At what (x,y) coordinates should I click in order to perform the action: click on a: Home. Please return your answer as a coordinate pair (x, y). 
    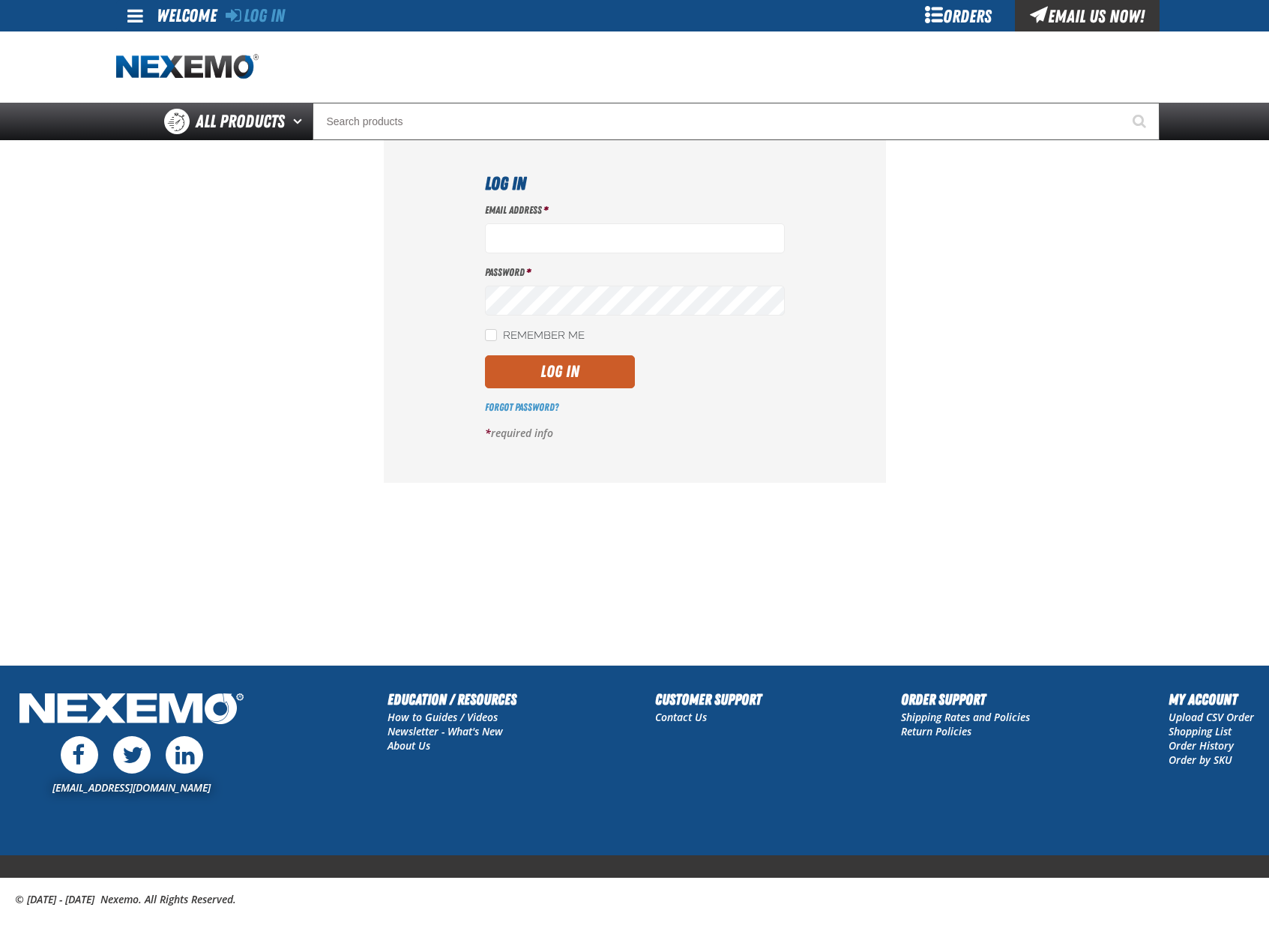
    Looking at the image, I should click on (188, 67).